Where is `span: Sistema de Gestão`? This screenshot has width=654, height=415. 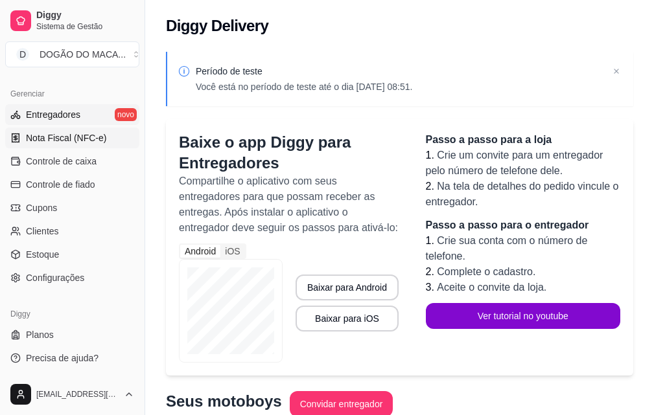
span: Sistema de Gestão is located at coordinates (85, 27).